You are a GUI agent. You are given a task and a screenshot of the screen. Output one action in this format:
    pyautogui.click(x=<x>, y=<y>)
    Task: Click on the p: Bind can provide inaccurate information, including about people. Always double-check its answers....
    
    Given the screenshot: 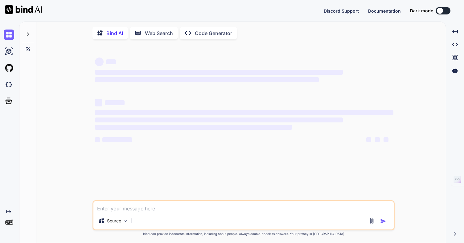 What is the action you would take?
    pyautogui.click(x=243, y=234)
    